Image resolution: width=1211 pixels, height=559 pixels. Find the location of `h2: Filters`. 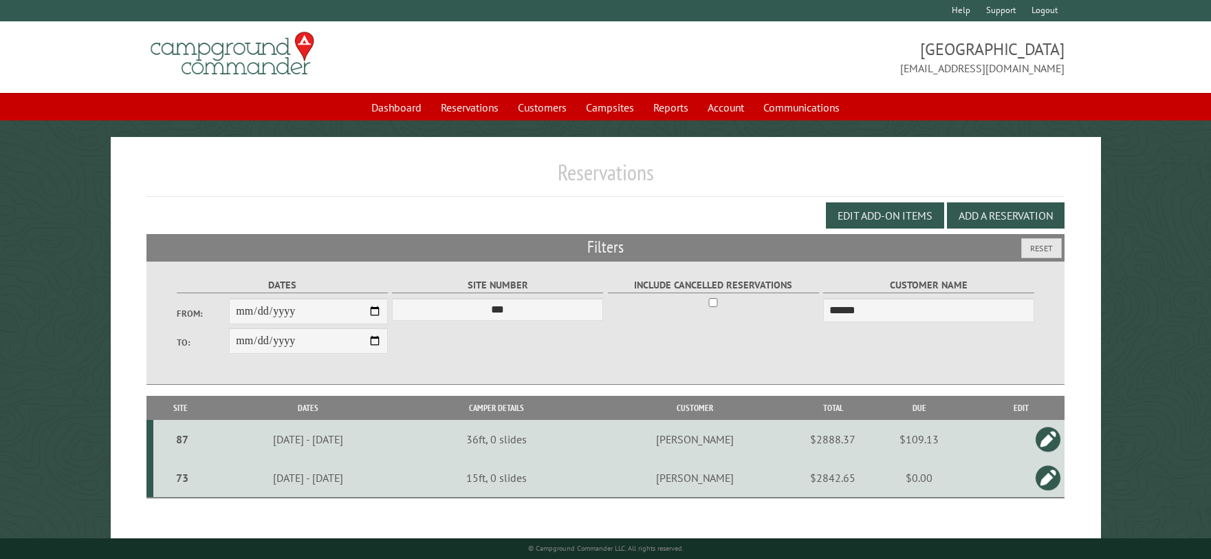

h2: Filters is located at coordinates (605, 247).